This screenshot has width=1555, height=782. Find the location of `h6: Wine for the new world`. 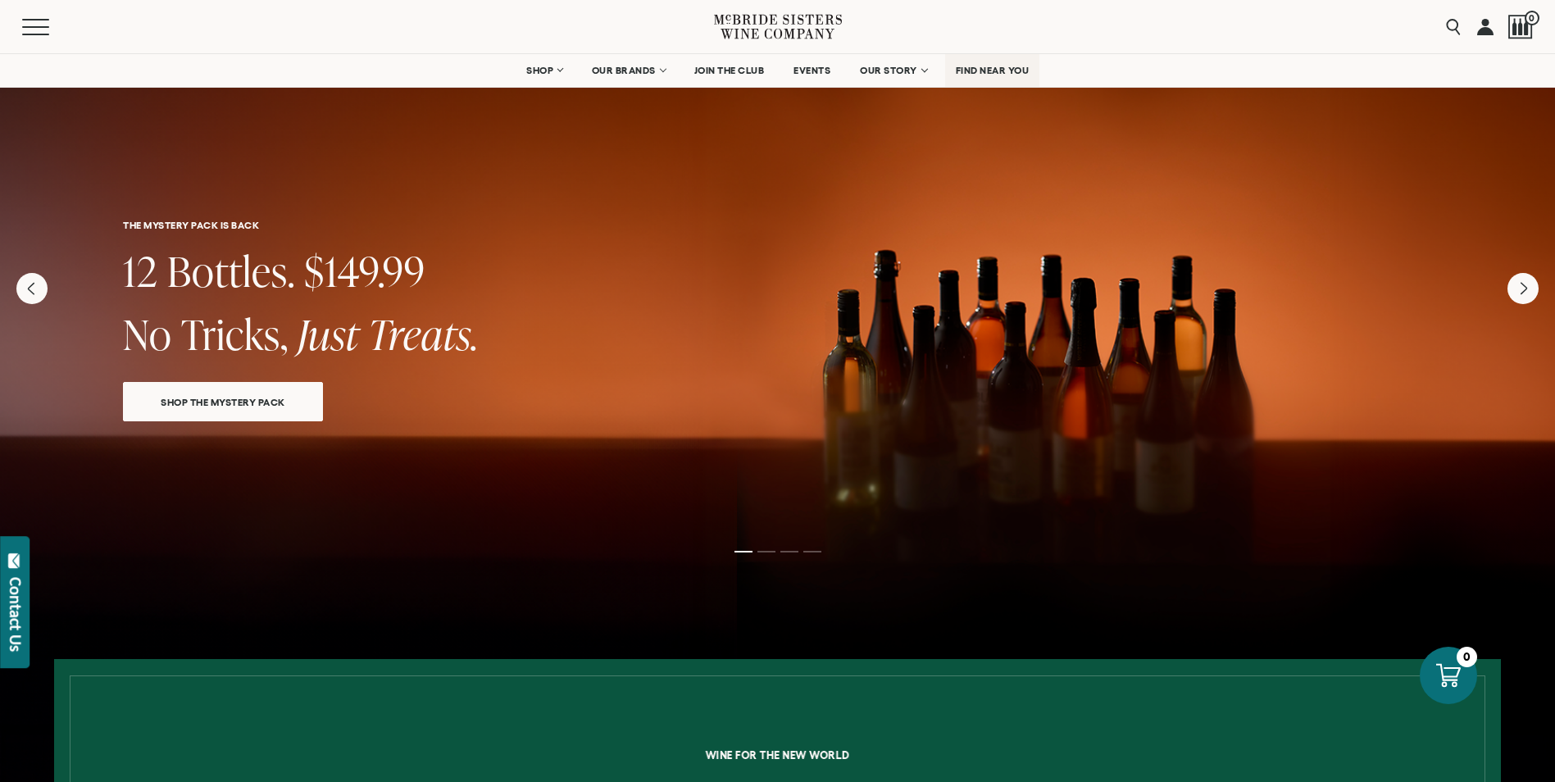

h6: Wine for the new world is located at coordinates (777, 755).